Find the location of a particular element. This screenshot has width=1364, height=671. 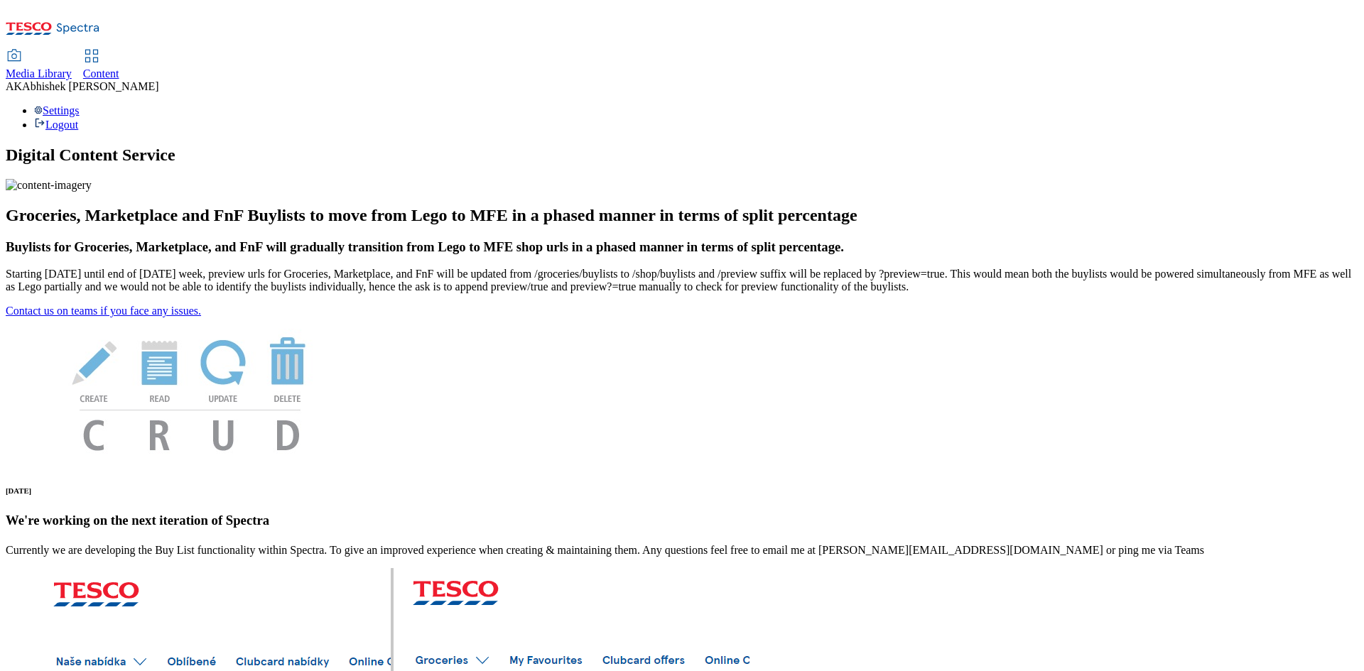

h2: Groceries, Marketplace and FnF Buylists to move from Lego to MFE in a phased manner in terms of s... is located at coordinates (682, 215).